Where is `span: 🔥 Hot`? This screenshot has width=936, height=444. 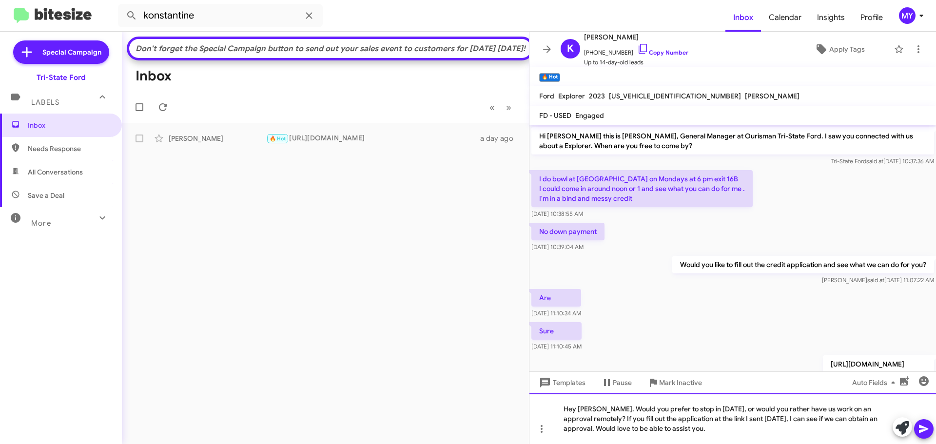
span: 🔥 Hot is located at coordinates (278, 138).